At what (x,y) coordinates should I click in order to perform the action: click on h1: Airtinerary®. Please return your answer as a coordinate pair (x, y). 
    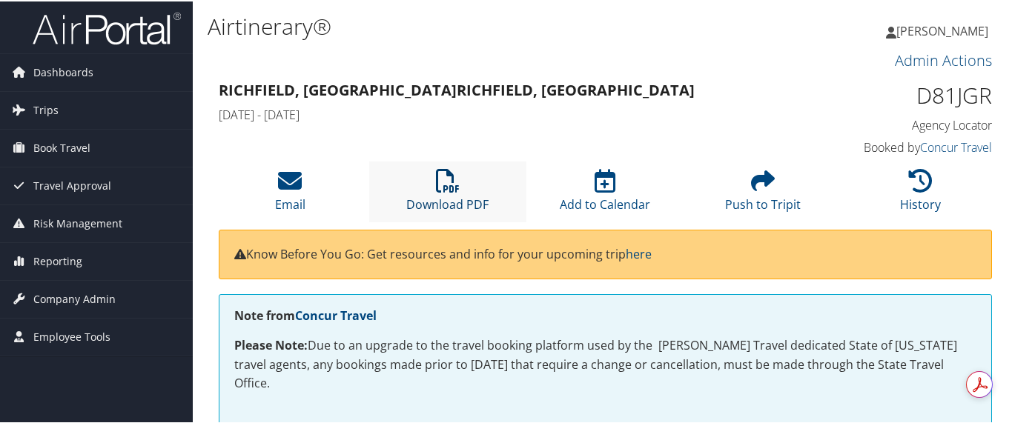
    Looking at the image, I should click on (472, 25).